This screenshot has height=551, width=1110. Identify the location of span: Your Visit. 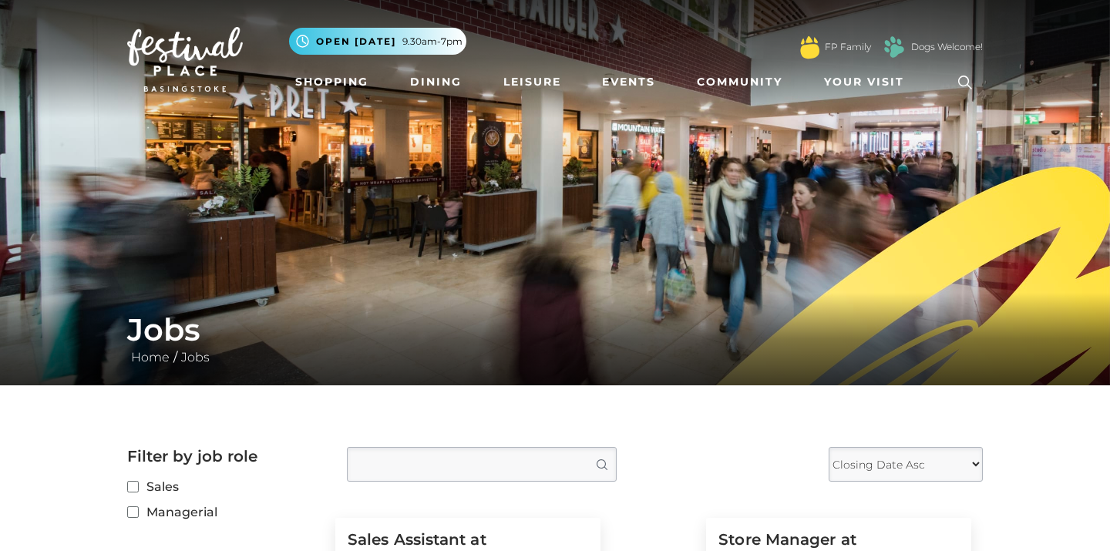
(864, 82).